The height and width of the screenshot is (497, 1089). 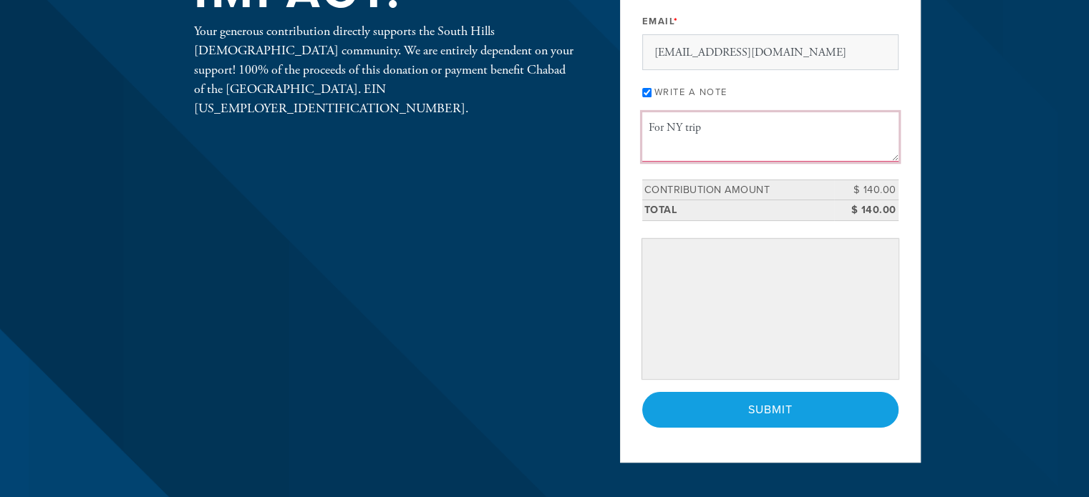 I want to click on span: This field is required., so click(x=676, y=21).